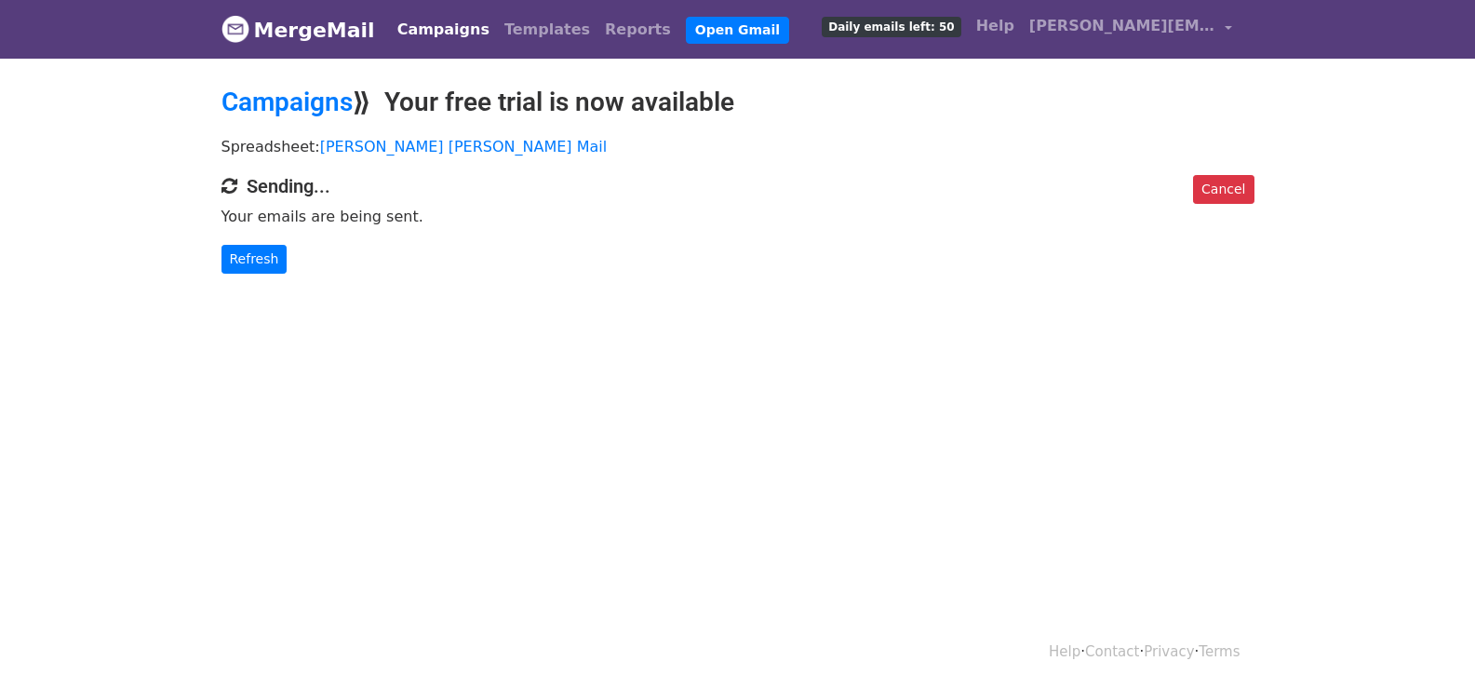 This screenshot has width=1475, height=688. I want to click on a: Reports, so click(638, 30).